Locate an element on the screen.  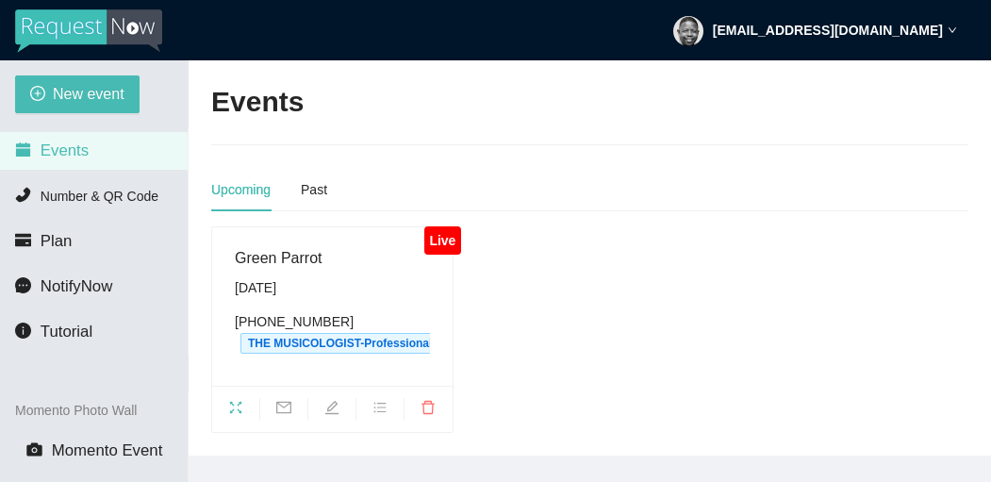
span: delete is located at coordinates (428, 410).